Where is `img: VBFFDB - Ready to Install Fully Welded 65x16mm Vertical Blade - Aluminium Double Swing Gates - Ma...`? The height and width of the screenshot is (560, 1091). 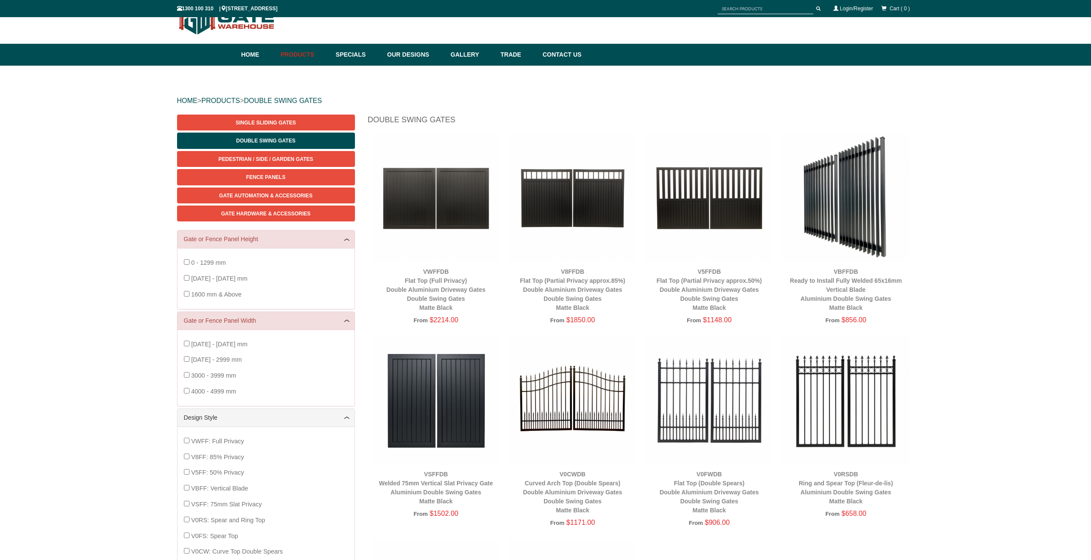
img: VBFFDB - Ready to Install Fully Welded 65x16mm Vertical Blade - Aluminium Double Swing Gates - Ma... is located at coordinates (846, 198).